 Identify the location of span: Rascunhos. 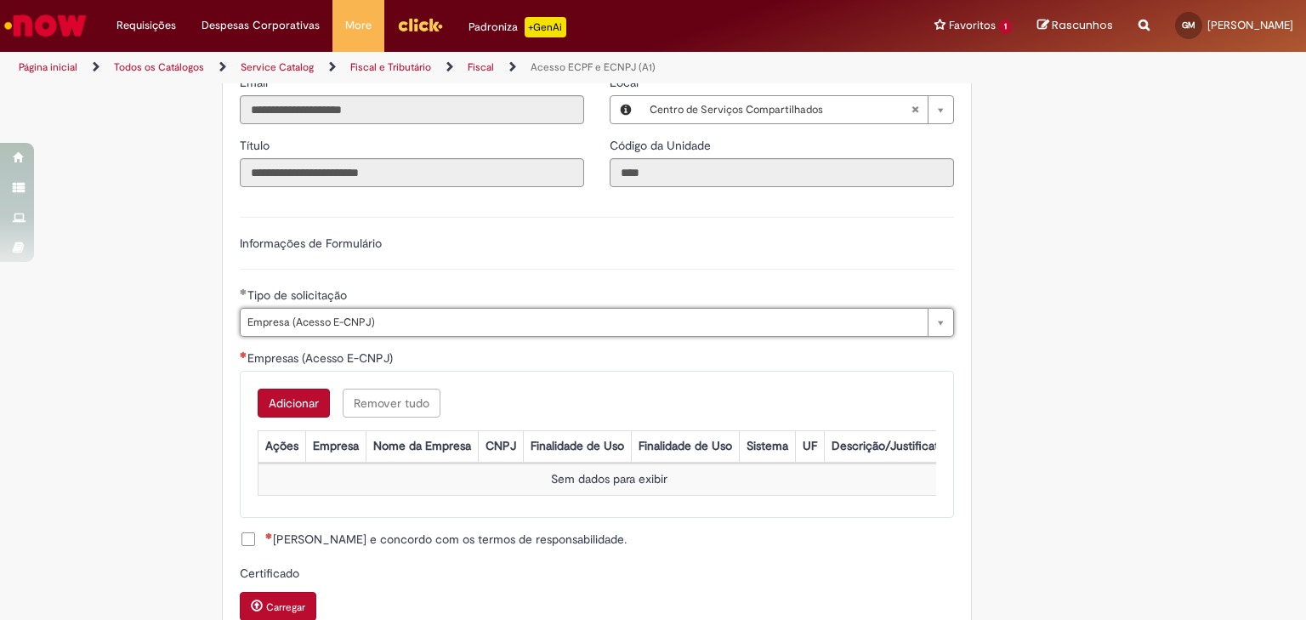
(1082, 25).